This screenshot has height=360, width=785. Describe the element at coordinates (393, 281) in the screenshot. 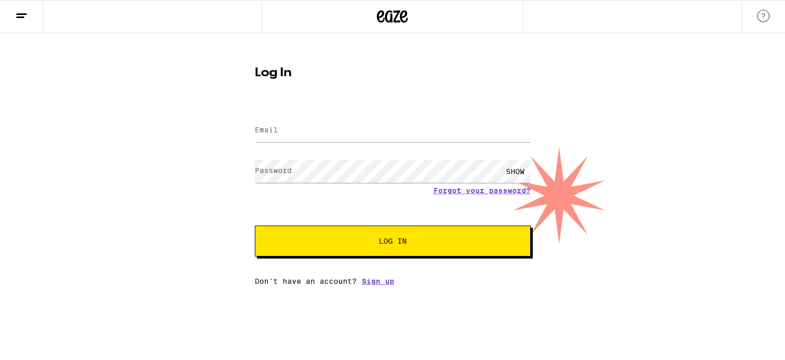

I see `div: Don't have an account?` at that location.